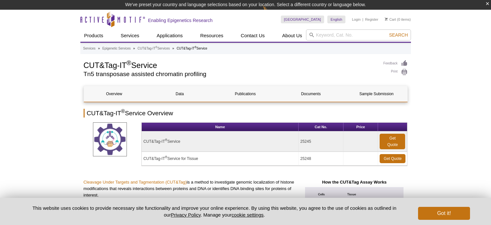 Image resolution: width=491 pixels, height=225 pixels. Describe the element at coordinates (372, 19) in the screenshot. I see `a: Register` at that location.